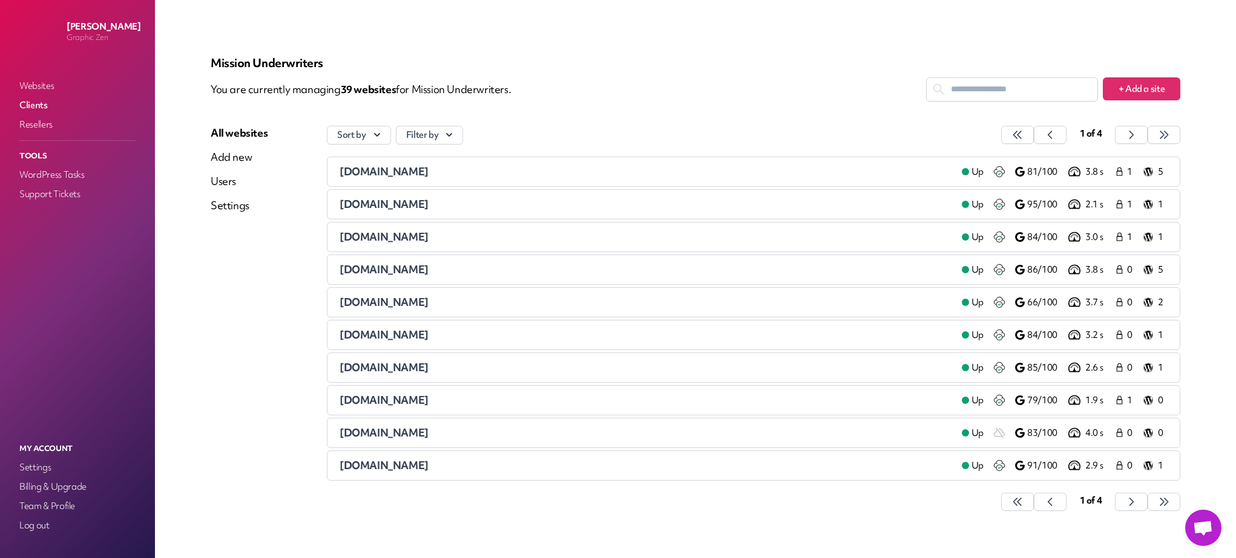  Describe the element at coordinates (77, 105) in the screenshot. I see `a: Clients` at that location.